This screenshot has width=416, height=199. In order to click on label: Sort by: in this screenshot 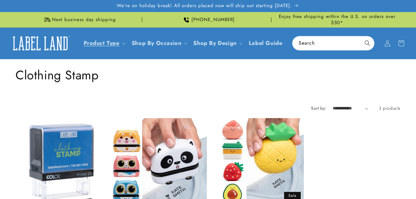, I will do `click(318, 108)`.